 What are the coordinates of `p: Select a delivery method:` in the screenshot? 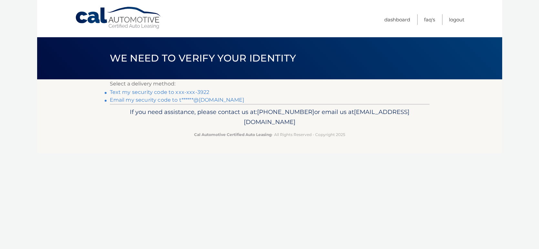 It's located at (270, 84).